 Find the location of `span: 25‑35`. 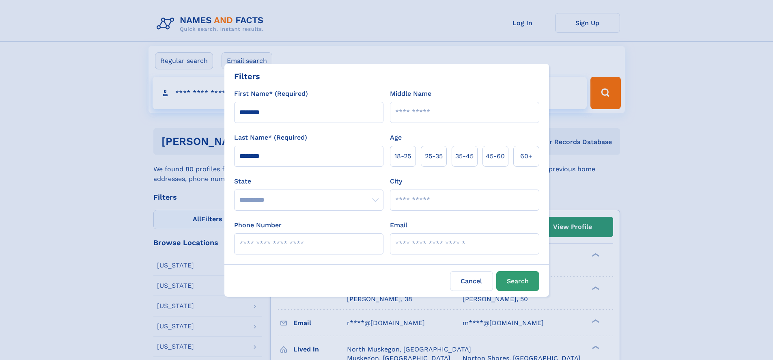

span: 25‑35 is located at coordinates (434, 156).